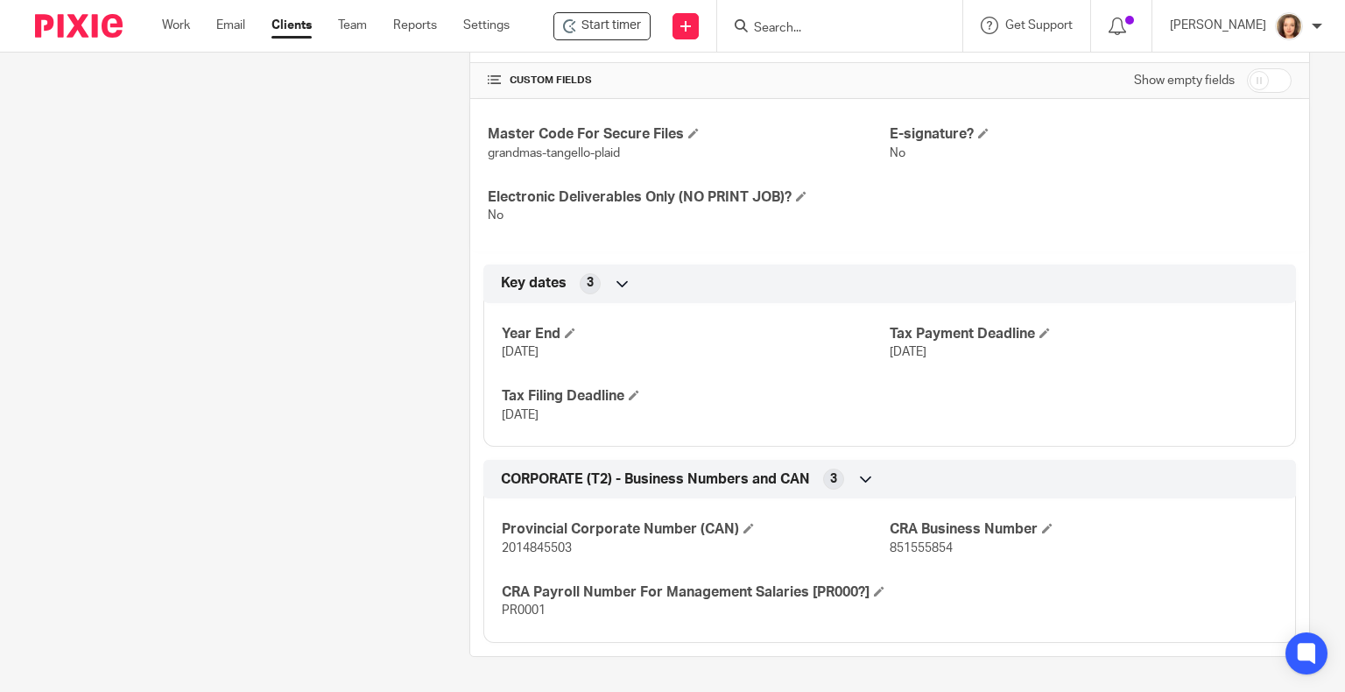 This screenshot has height=692, width=1345. Describe the element at coordinates (533, 283) in the screenshot. I see `span: Key dates` at that location.